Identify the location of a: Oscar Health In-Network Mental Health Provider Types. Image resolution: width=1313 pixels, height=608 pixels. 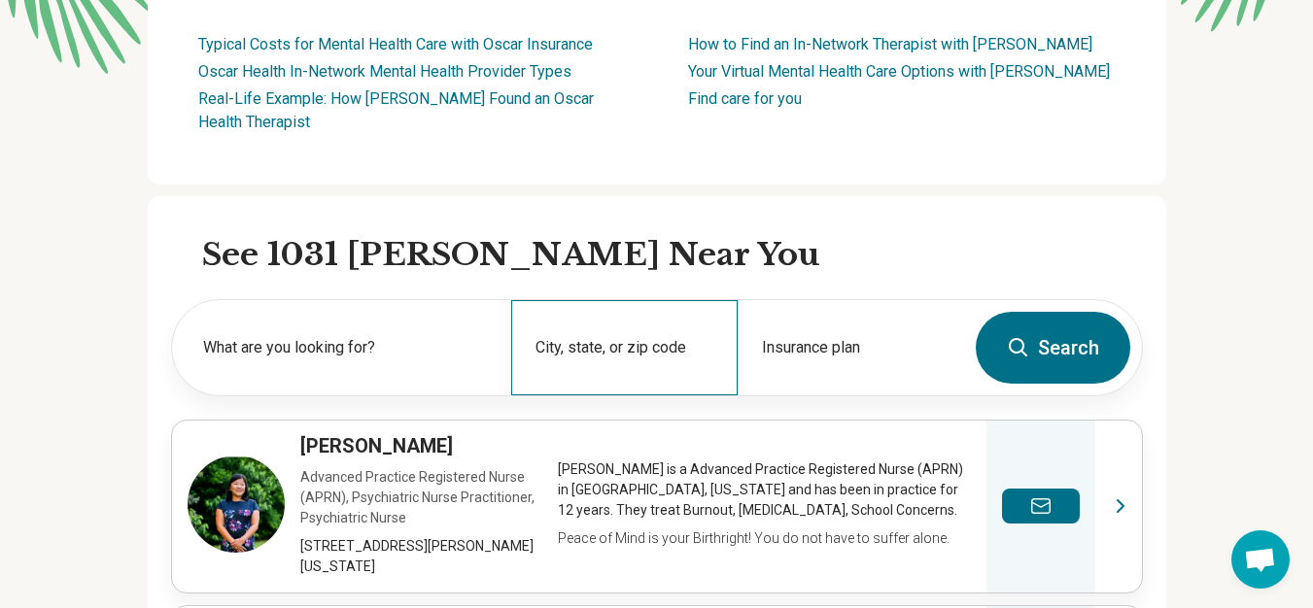
(385, 71).